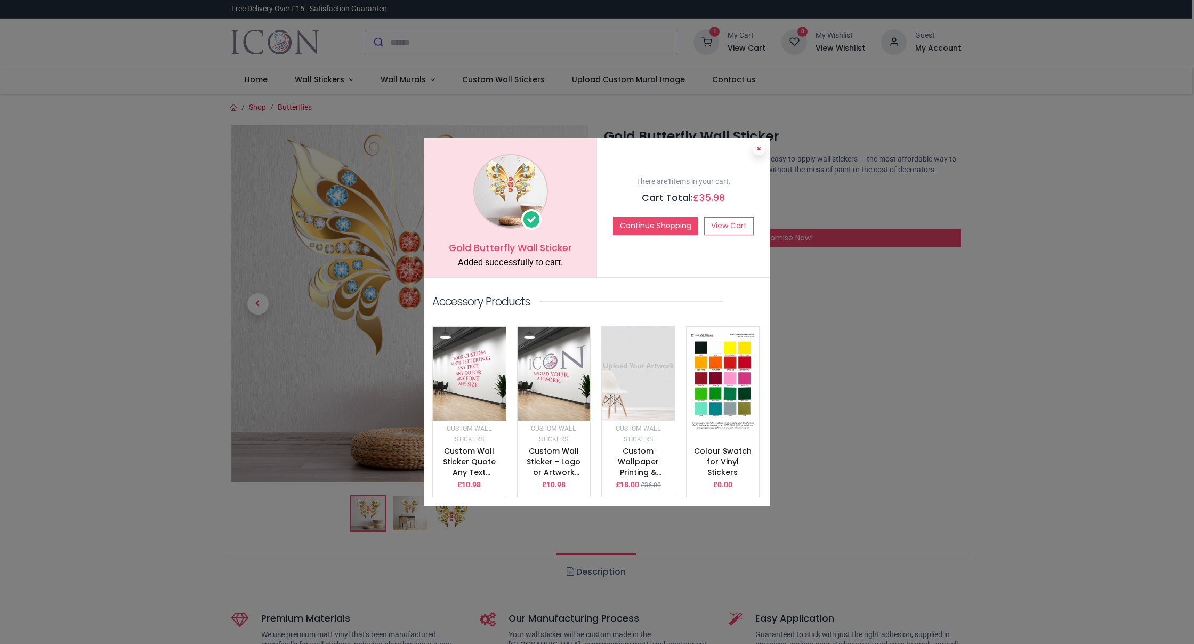 The height and width of the screenshot is (644, 1194). I want to click on img: image_1024, so click(511, 191).